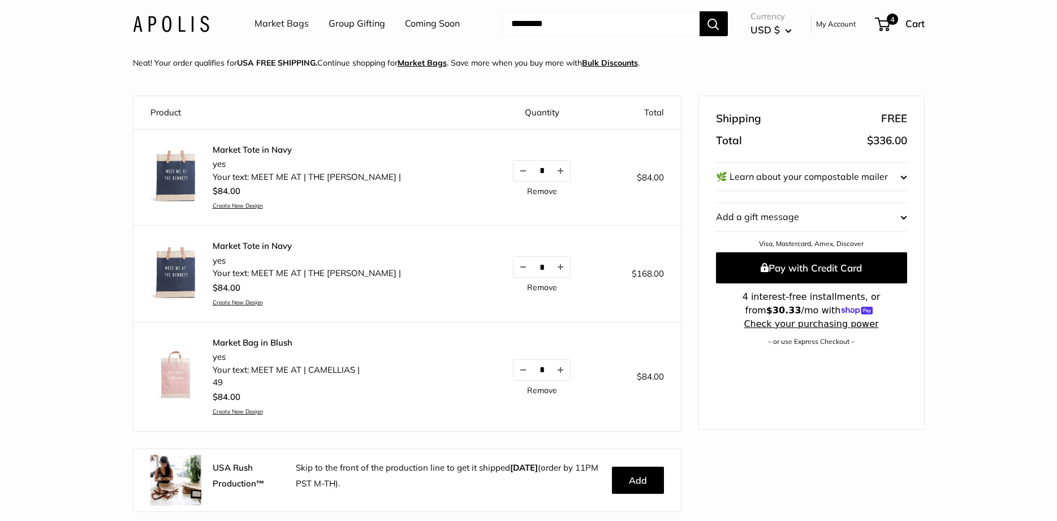  Describe the element at coordinates (738, 119) in the screenshot. I see `span: Shipping` at that location.